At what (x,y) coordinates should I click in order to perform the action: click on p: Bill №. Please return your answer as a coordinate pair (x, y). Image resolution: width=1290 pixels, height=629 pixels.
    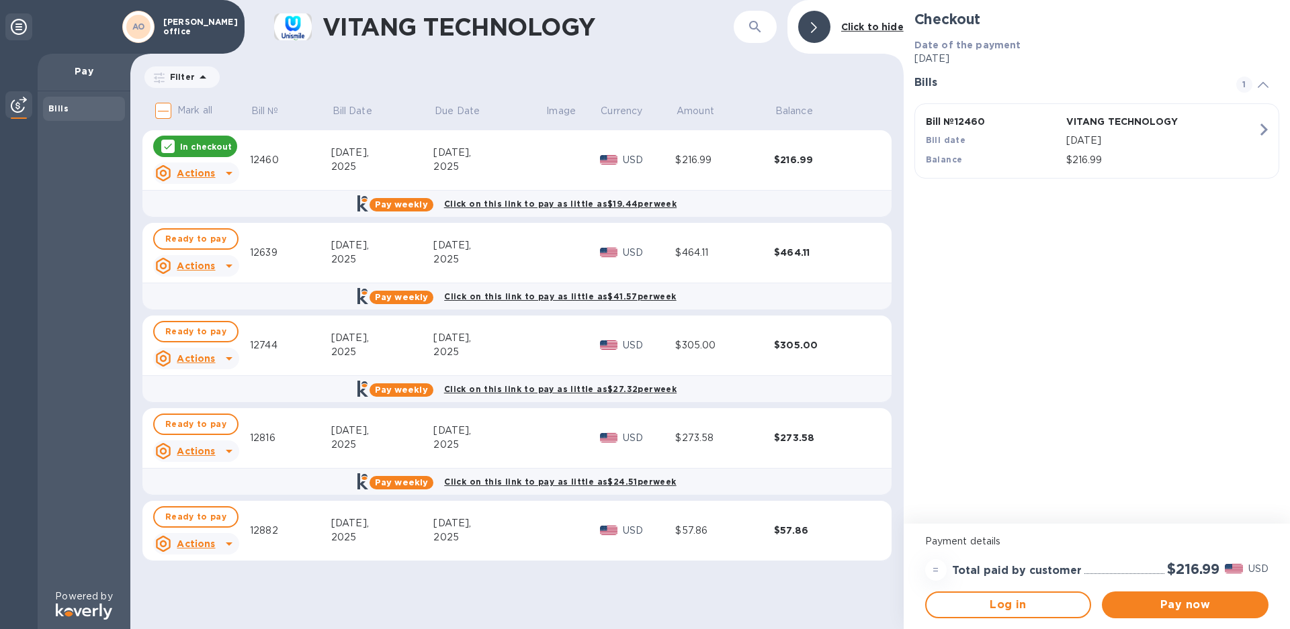
    Looking at the image, I should click on (265, 111).